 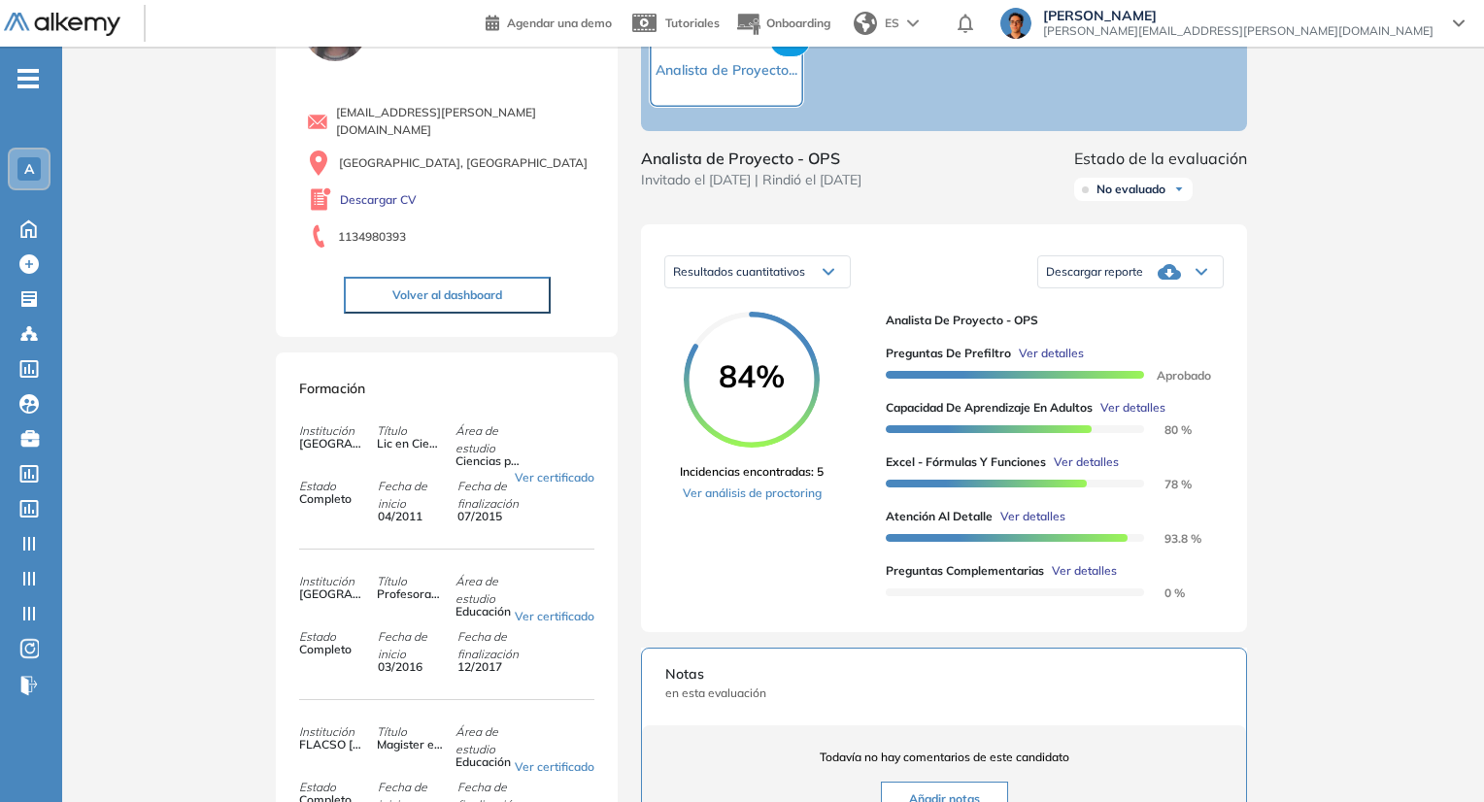 I want to click on button: Volver al dashboard, so click(x=447, y=295).